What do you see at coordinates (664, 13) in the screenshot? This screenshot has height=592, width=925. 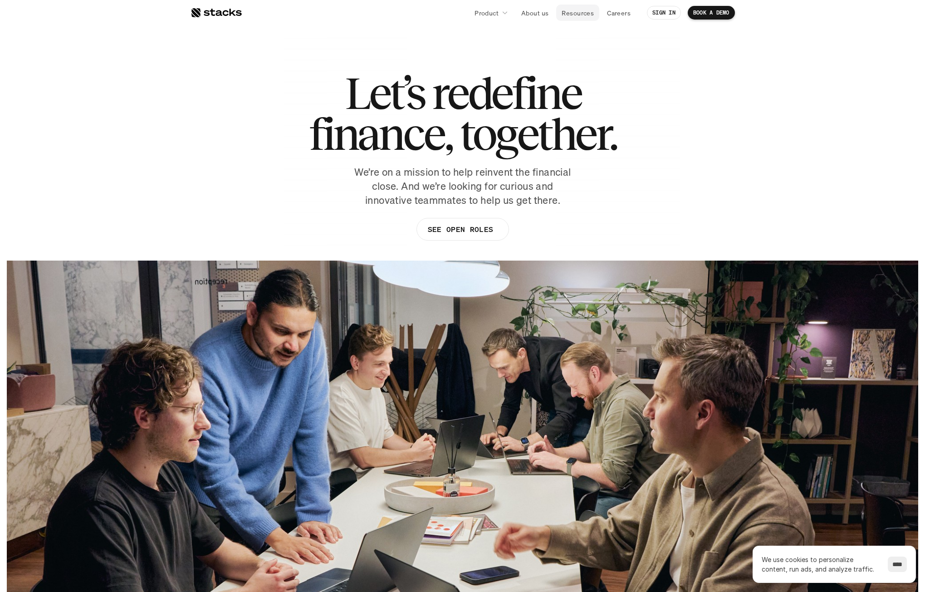 I see `p: SIGN IN` at bounding box center [664, 13].